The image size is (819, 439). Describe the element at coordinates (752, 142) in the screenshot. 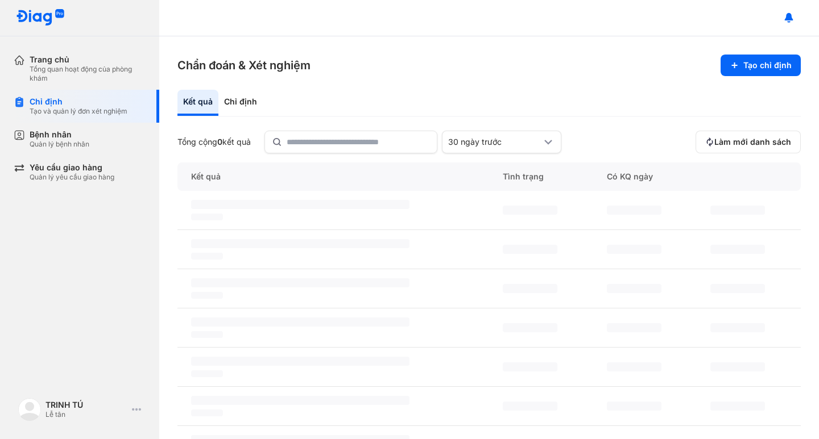

I see `span: Làm mới danh sách` at that location.